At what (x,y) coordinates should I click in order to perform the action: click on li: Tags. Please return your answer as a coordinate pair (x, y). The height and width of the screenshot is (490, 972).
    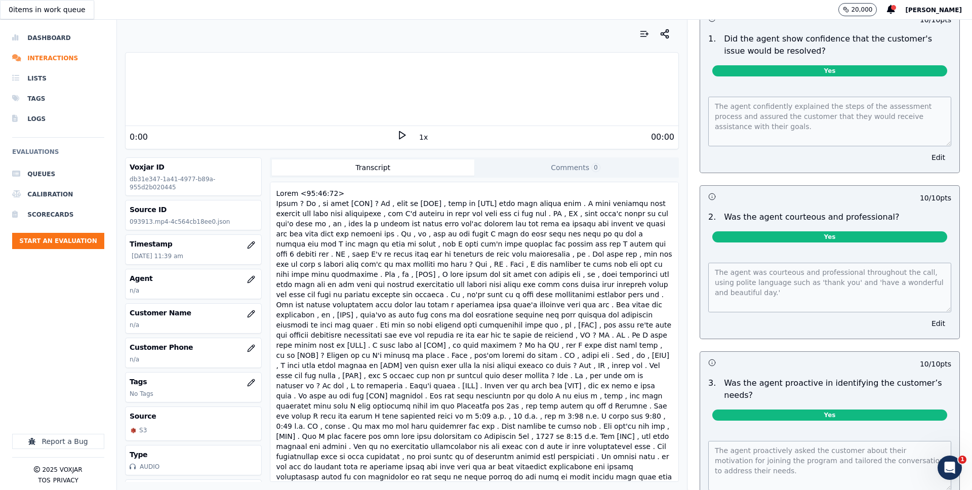
    Looking at the image, I should click on (58, 99).